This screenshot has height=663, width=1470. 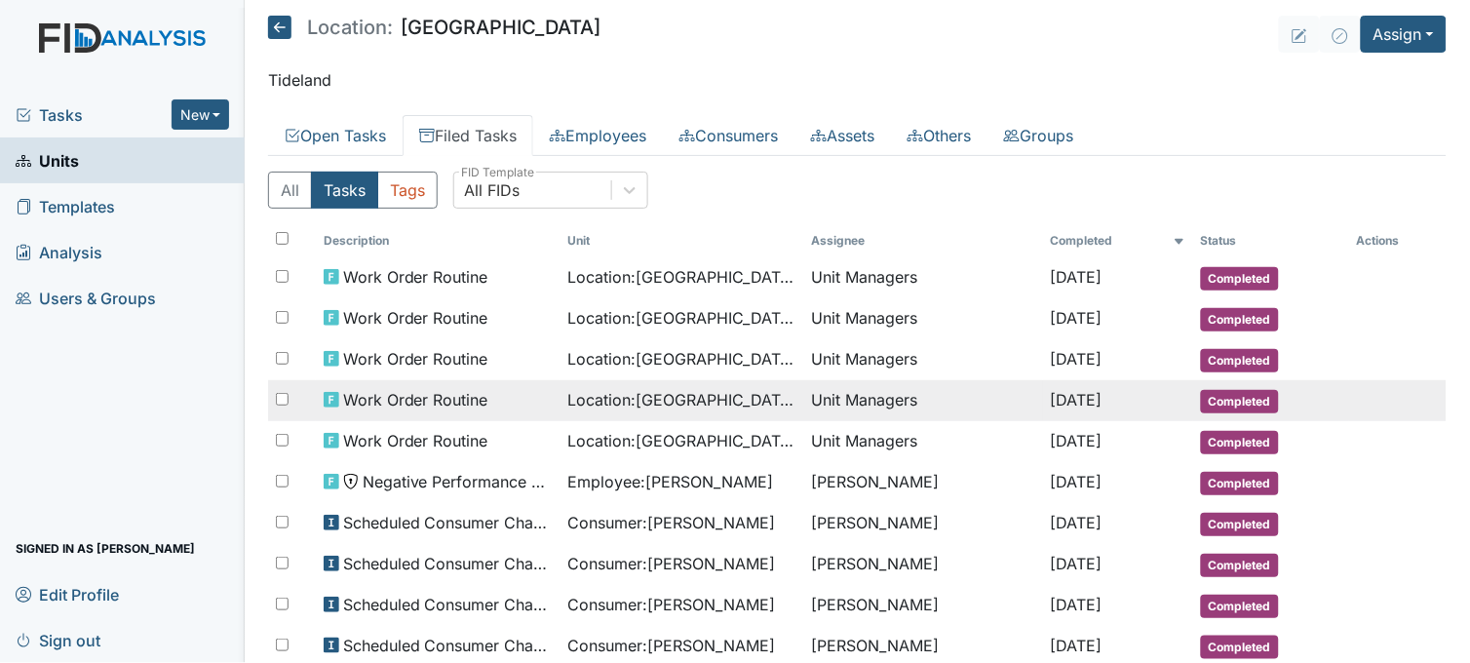 What do you see at coordinates (1397, 241) in the screenshot?
I see `th: Actions` at bounding box center [1397, 241].